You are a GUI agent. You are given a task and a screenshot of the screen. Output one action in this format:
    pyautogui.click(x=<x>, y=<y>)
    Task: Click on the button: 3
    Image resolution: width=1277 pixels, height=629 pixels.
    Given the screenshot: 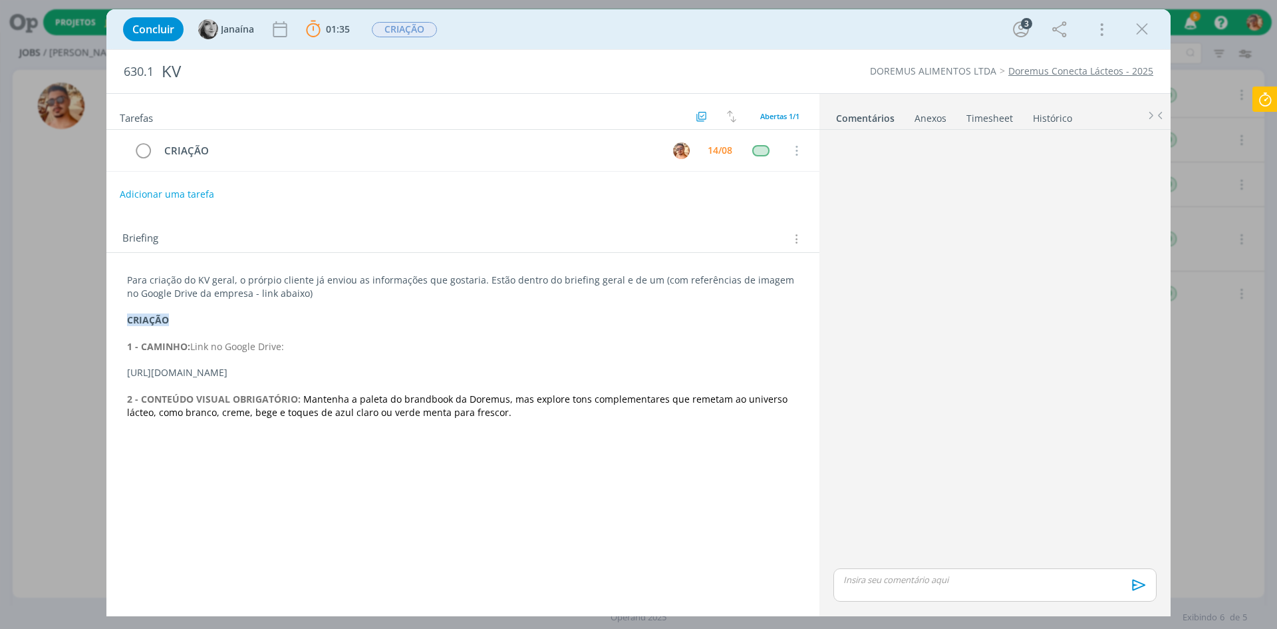 What is the action you would take?
    pyautogui.click(x=1021, y=29)
    